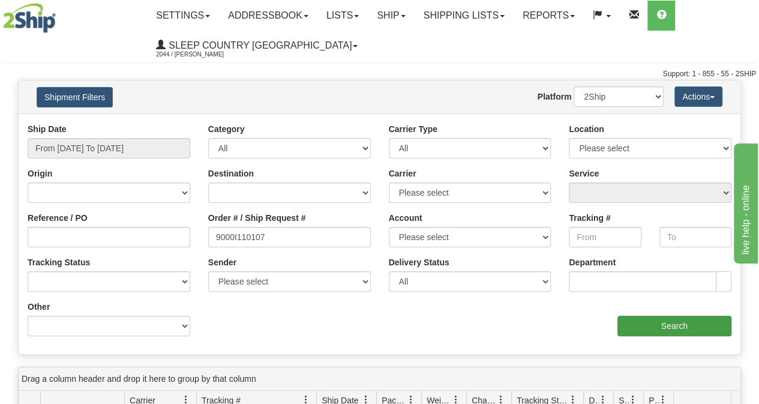 Image resolution: width=759 pixels, height=404 pixels. Describe the element at coordinates (226, 129) in the screenshot. I see `label: Category` at that location.